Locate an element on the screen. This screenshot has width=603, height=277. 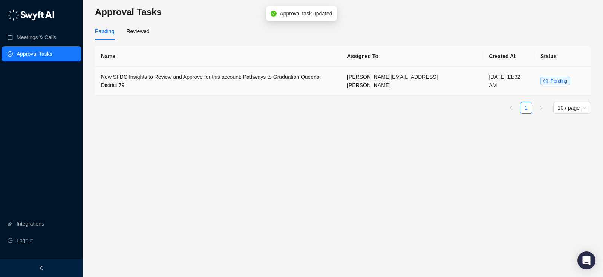
span: Pending is located at coordinates (559, 81).